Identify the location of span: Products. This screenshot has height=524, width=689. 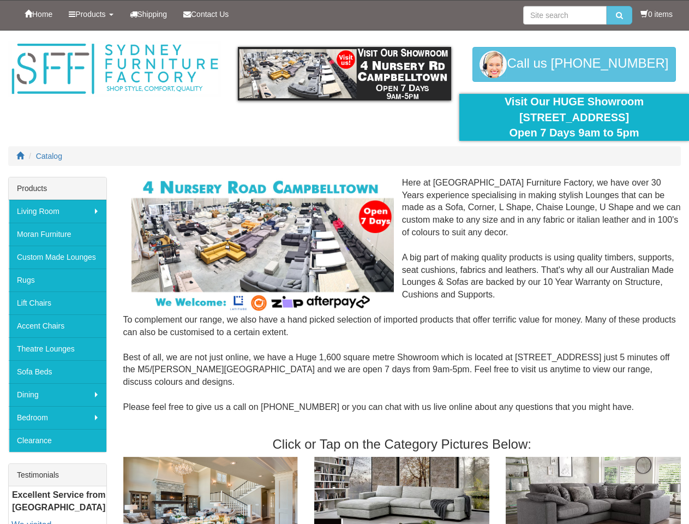
(90, 14).